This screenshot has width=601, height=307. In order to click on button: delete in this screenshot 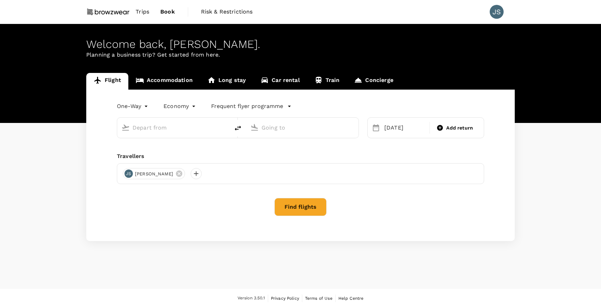, I will do `click(238, 128)`.